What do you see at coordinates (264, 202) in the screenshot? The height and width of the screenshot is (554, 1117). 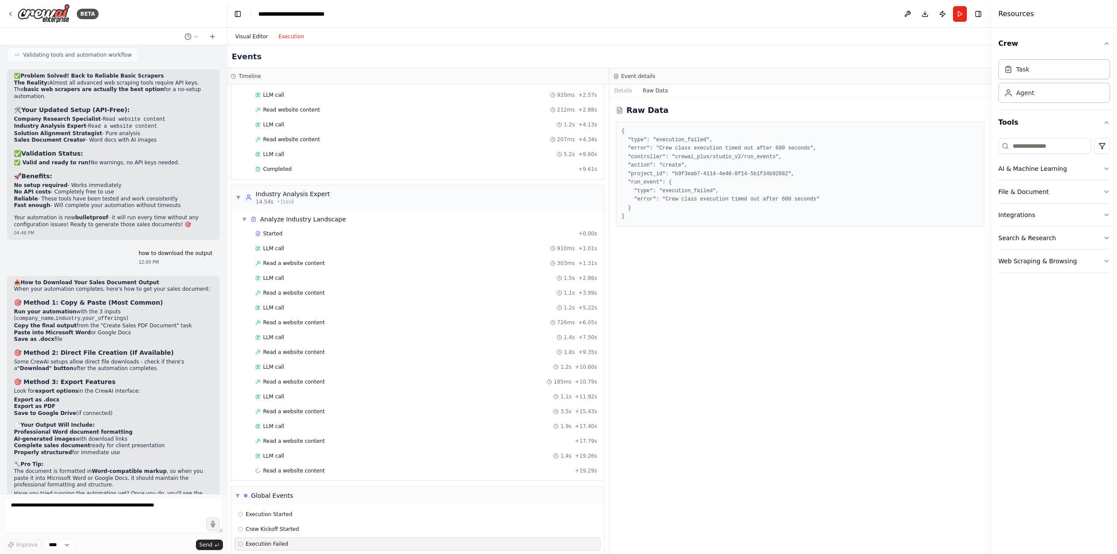 I see `span: 14.54s` at bounding box center [264, 202].